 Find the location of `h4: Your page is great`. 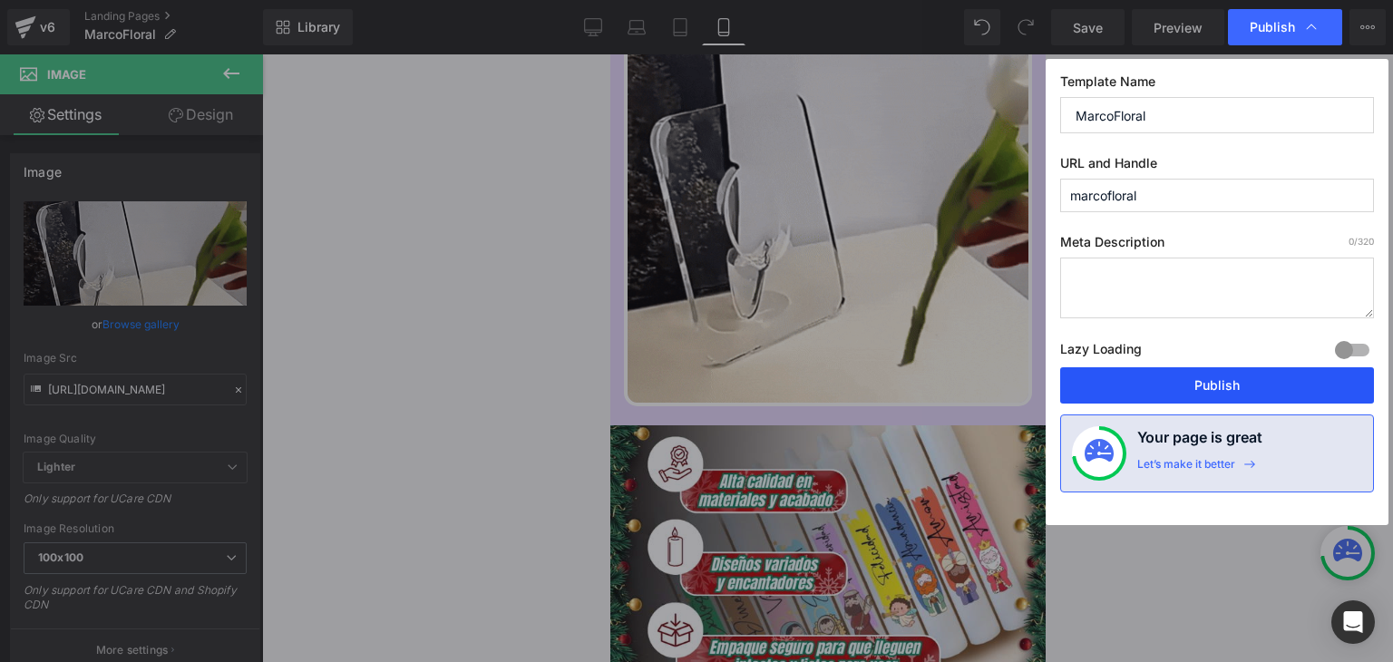

h4: Your page is great is located at coordinates (1200, 442).